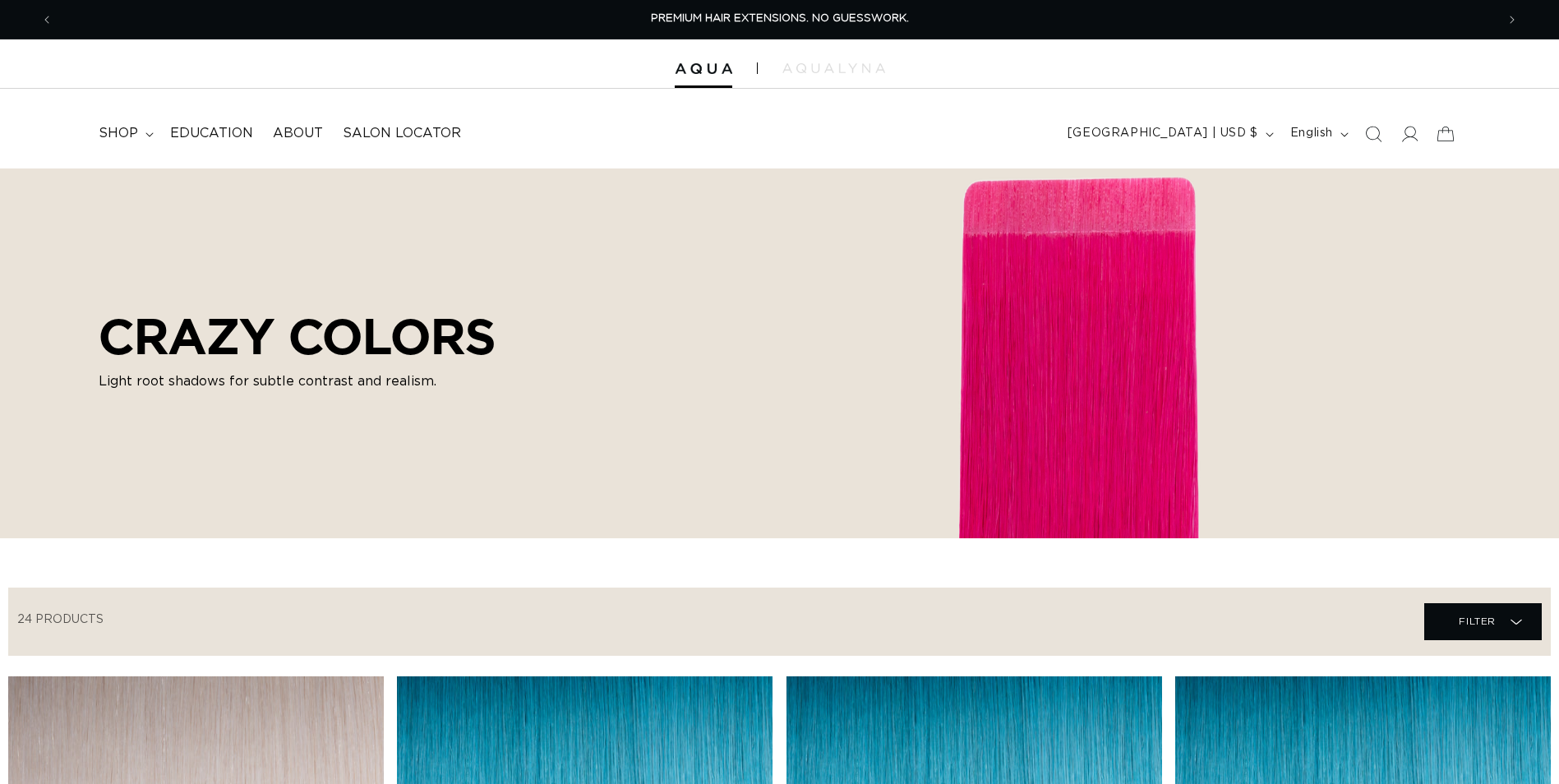 This screenshot has width=1559, height=784. Describe the element at coordinates (47, 20) in the screenshot. I see `button: Previous announcement` at that location.